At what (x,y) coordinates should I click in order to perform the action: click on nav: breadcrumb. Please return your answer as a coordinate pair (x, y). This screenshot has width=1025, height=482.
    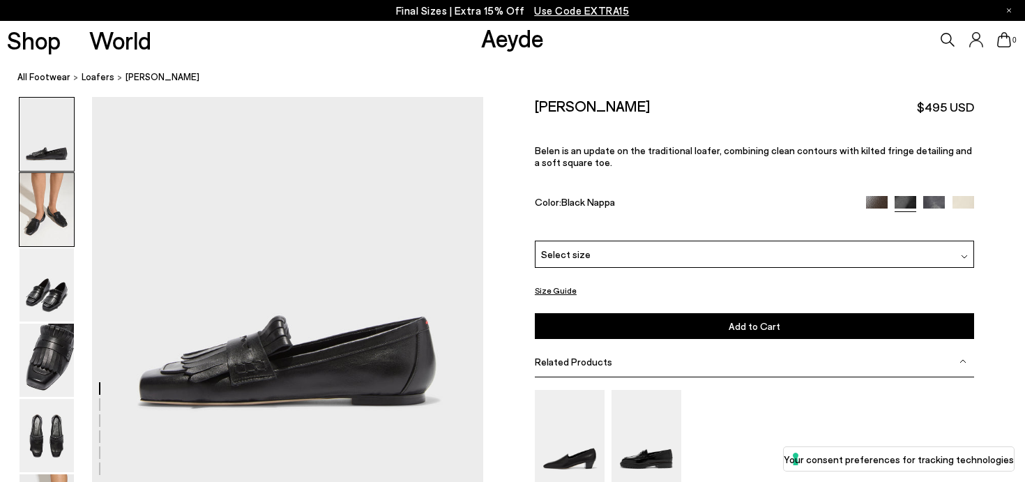
    Looking at the image, I should click on (521, 77).